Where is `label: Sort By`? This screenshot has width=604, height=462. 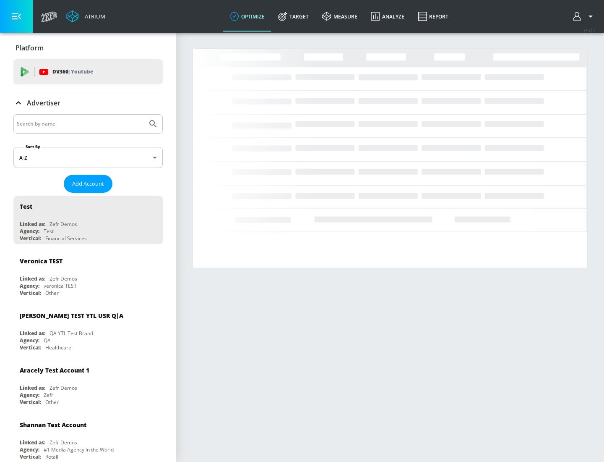 label: Sort By is located at coordinates (33, 146).